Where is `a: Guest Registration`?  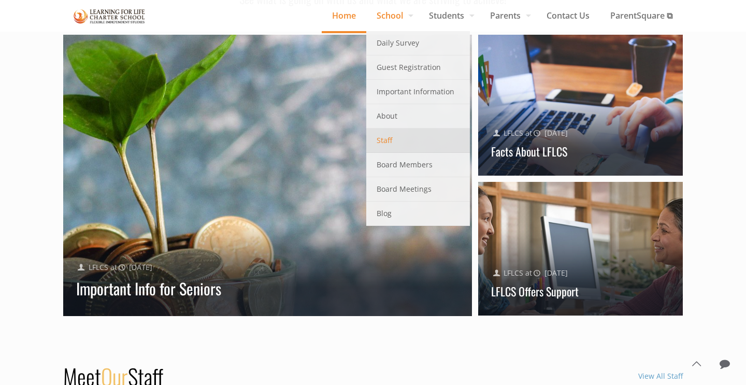 a: Guest Registration is located at coordinates (418, 67).